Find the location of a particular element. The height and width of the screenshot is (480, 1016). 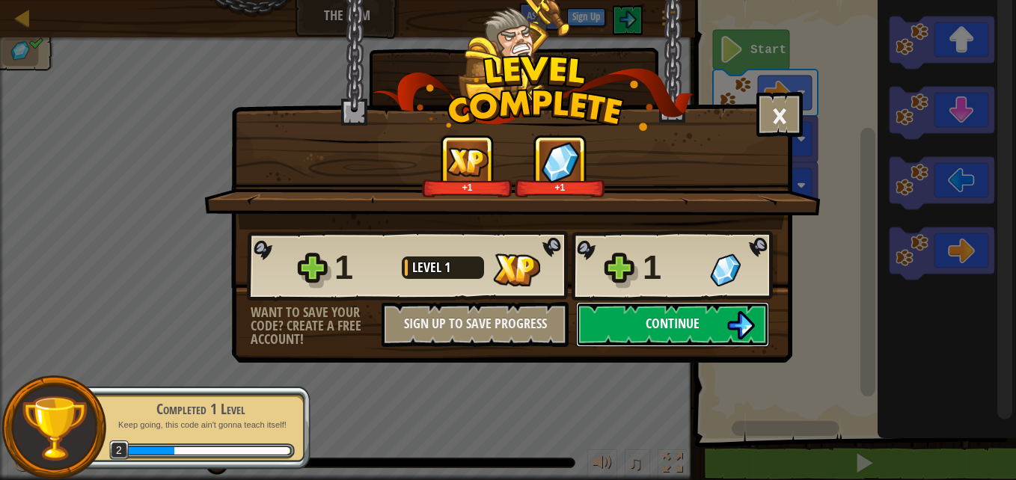

div: Completed 1 Level is located at coordinates (201, 409).